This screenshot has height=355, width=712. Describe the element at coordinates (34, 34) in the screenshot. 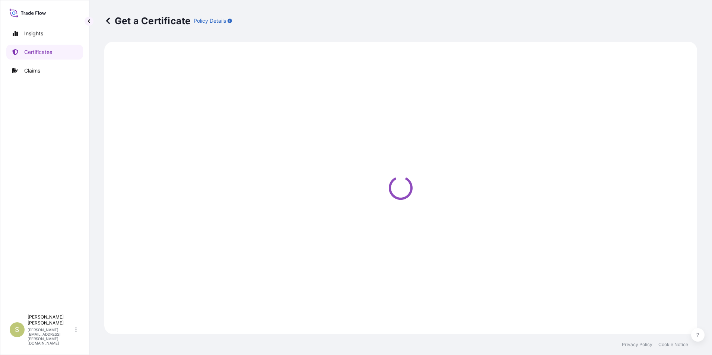

I see `p: Insights` at that location.